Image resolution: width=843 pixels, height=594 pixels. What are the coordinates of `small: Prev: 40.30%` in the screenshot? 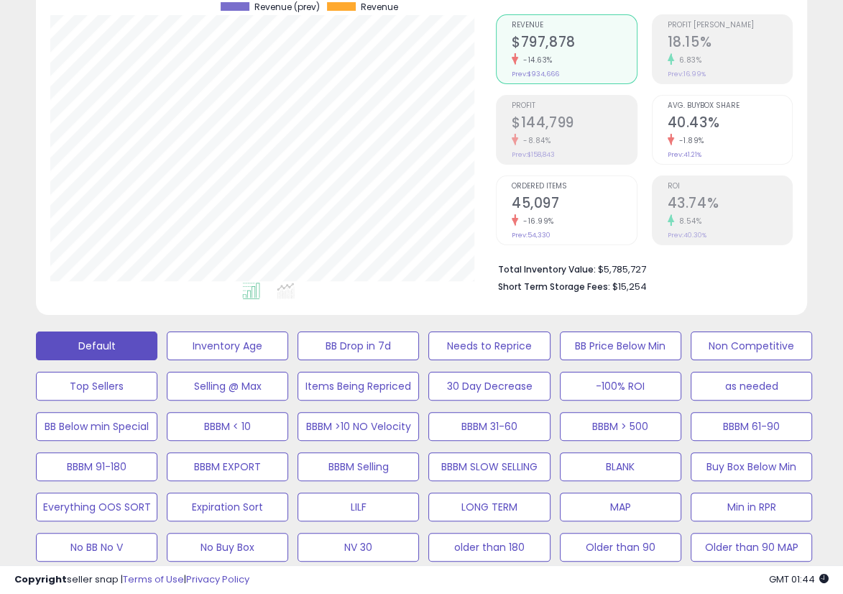 It's located at (687, 235).